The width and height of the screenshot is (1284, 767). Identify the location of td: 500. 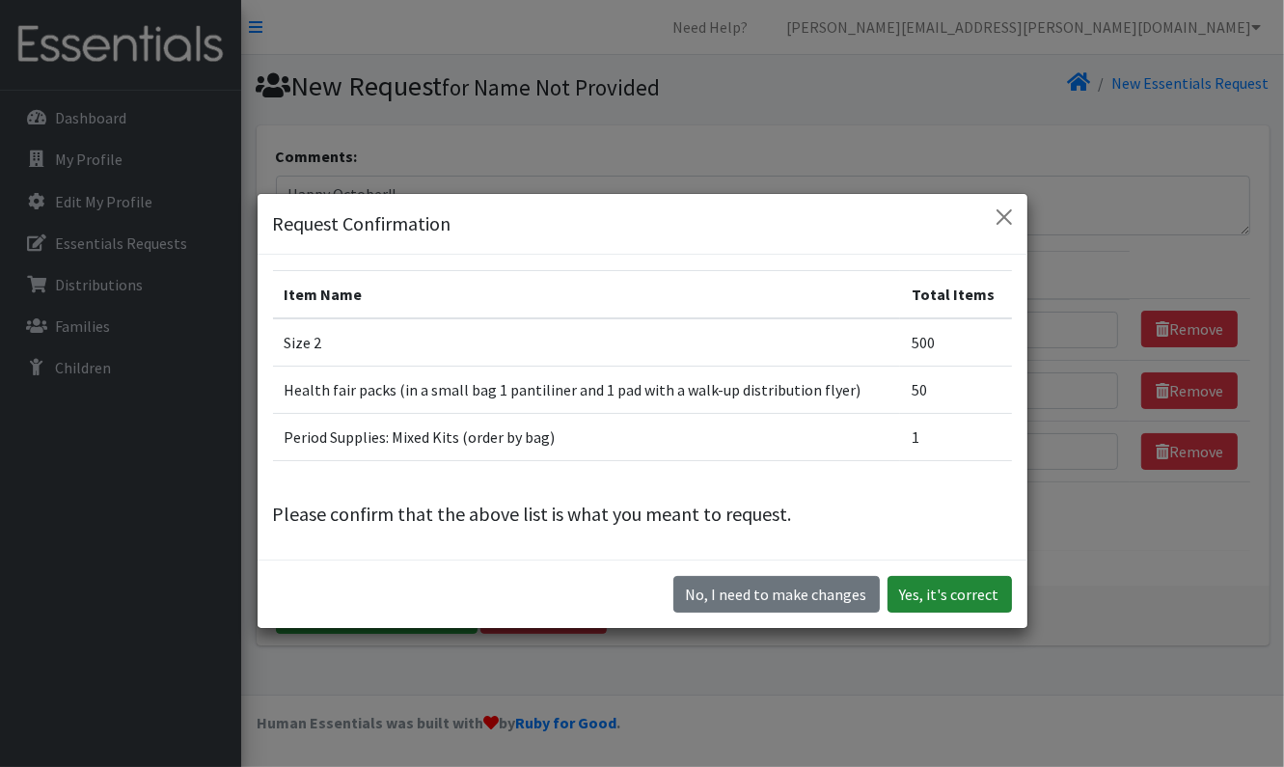
(955, 342).